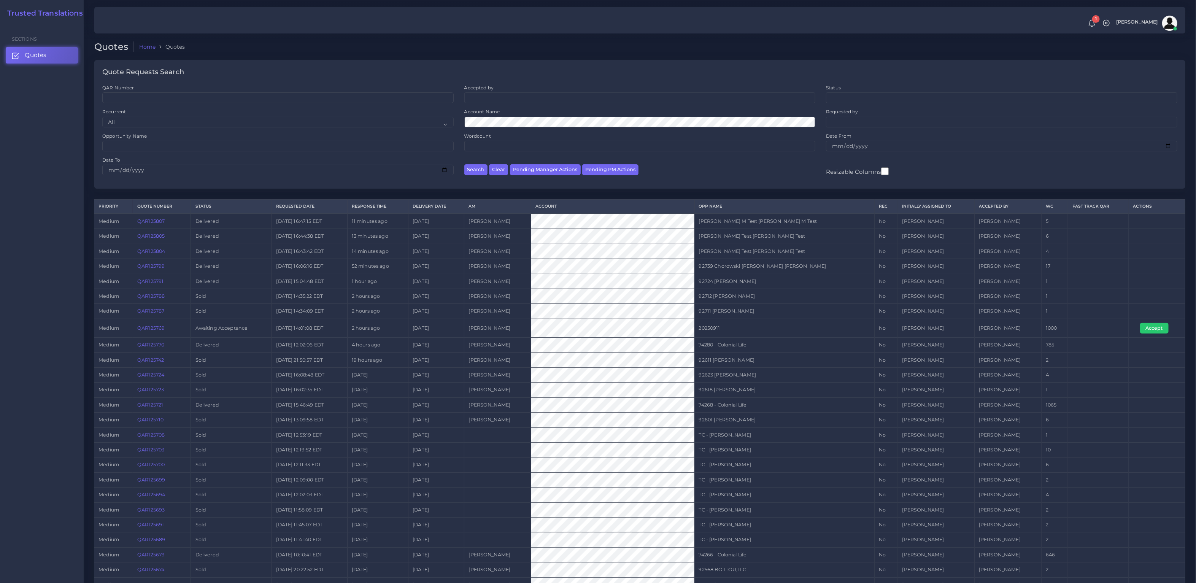 The height and width of the screenshot is (583, 1196). I want to click on td: 1000, so click(1055, 328).